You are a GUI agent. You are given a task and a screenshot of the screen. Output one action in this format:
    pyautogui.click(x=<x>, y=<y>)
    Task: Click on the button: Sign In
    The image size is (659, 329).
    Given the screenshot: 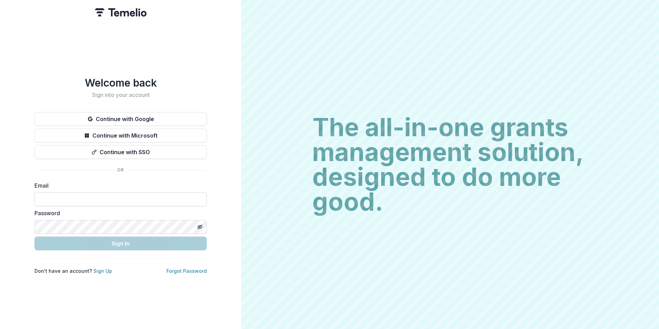 What is the action you would take?
    pyautogui.click(x=121, y=243)
    